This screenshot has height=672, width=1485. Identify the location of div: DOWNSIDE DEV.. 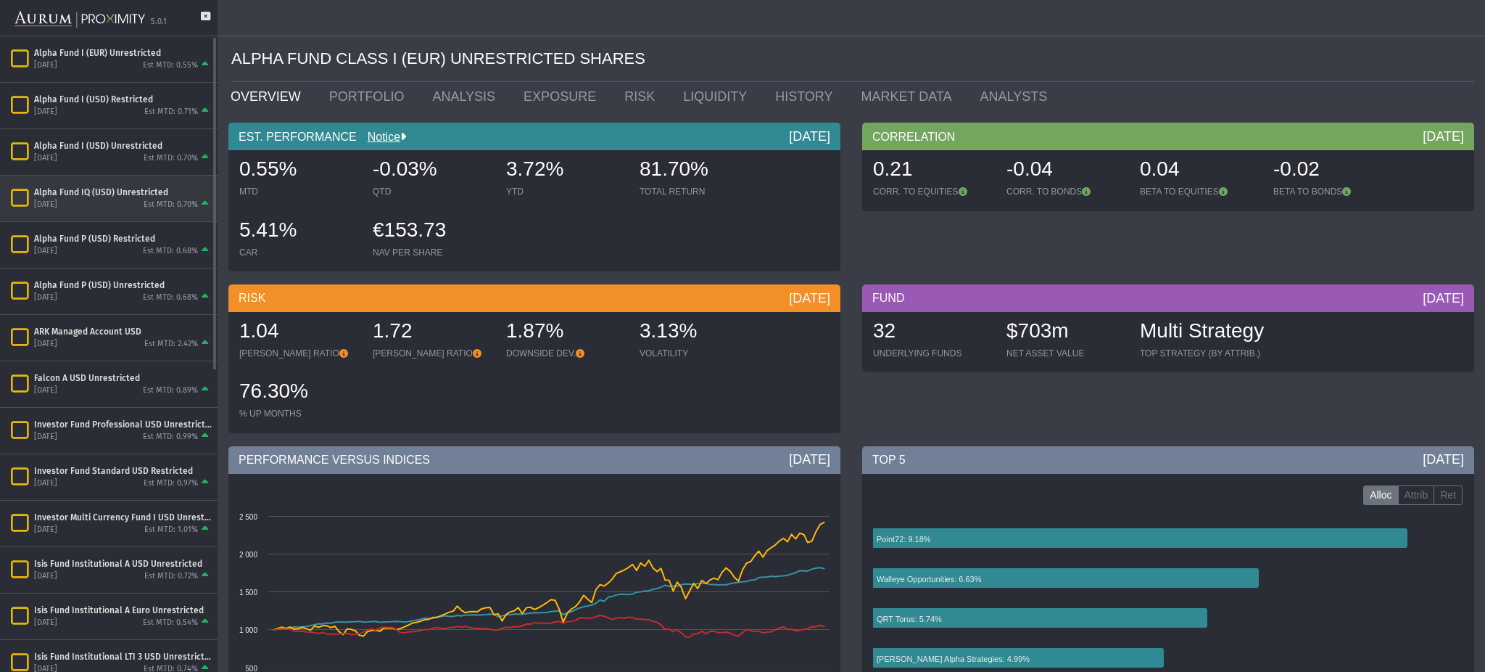
(566, 353).